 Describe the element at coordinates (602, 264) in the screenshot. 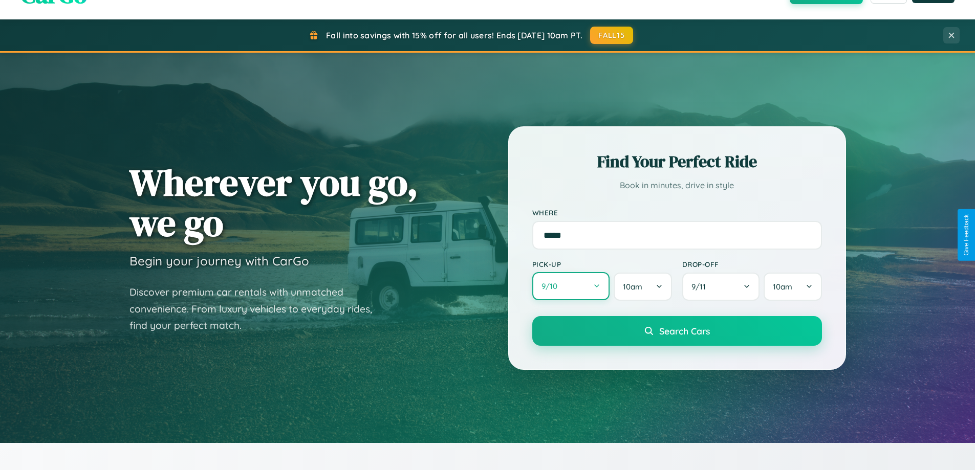

I see `label: Pick-up` at that location.